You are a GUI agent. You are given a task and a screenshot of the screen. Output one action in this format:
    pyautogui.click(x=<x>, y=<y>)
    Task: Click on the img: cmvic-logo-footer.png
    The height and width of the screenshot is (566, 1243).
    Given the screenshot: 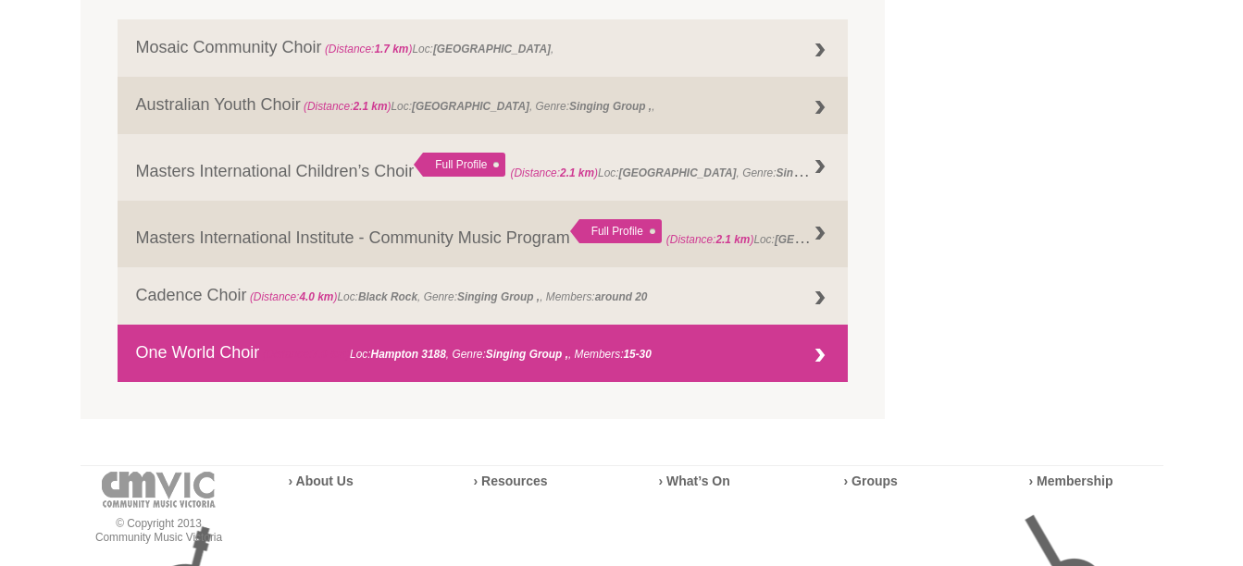 What is the action you would take?
    pyautogui.click(x=158, y=489)
    